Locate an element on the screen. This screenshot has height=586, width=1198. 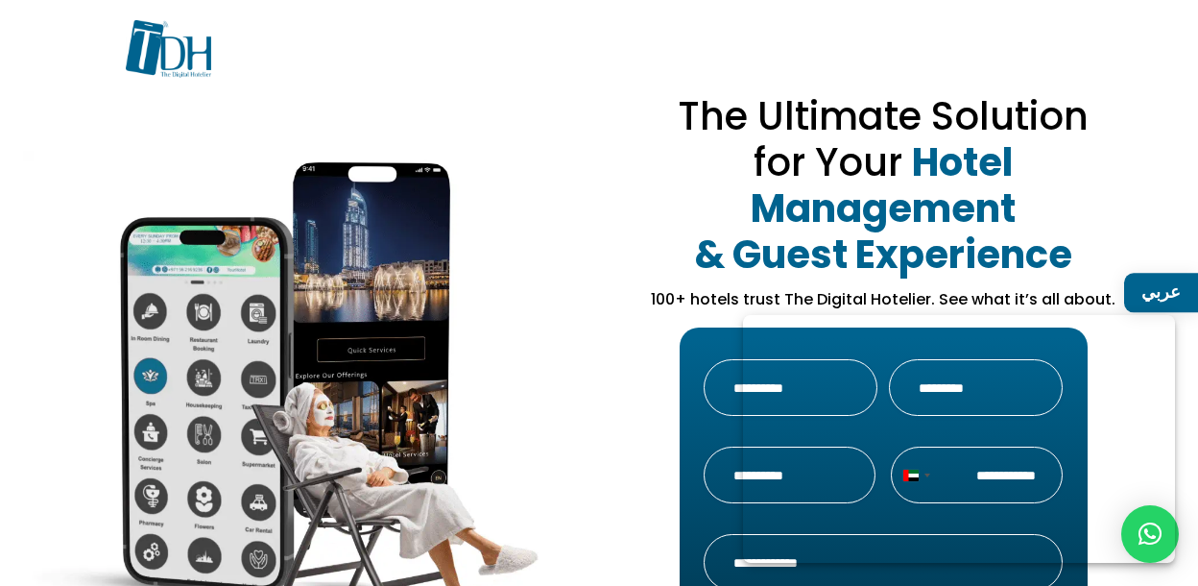
img: TDH-logo is located at coordinates (168, 49).